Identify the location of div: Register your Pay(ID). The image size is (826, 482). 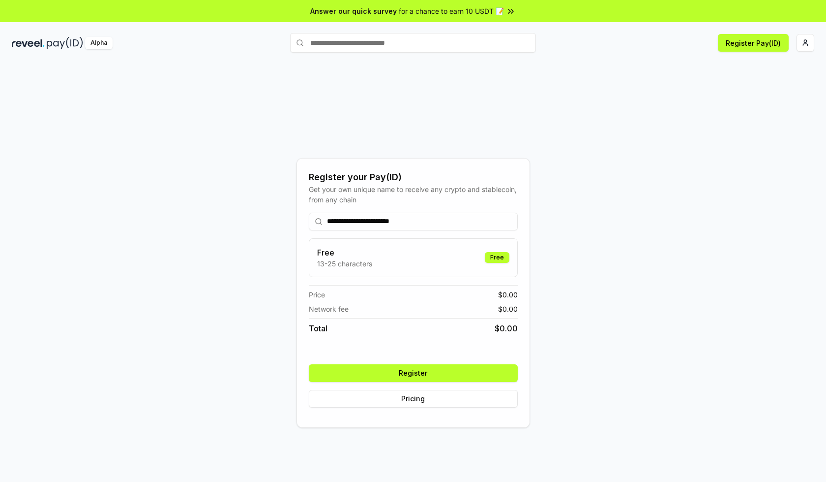
(413, 177).